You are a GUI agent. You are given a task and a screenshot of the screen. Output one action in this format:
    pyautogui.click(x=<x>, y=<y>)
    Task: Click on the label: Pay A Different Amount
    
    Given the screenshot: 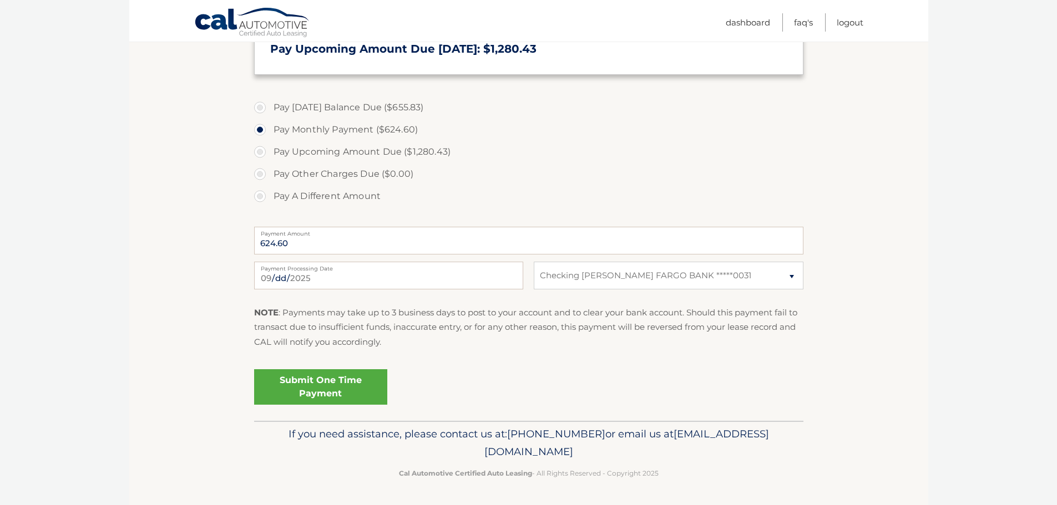 What is the action you would take?
    pyautogui.click(x=529, y=196)
    